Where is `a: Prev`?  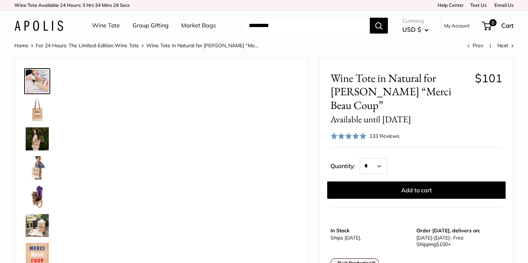 a: Prev is located at coordinates (475, 46).